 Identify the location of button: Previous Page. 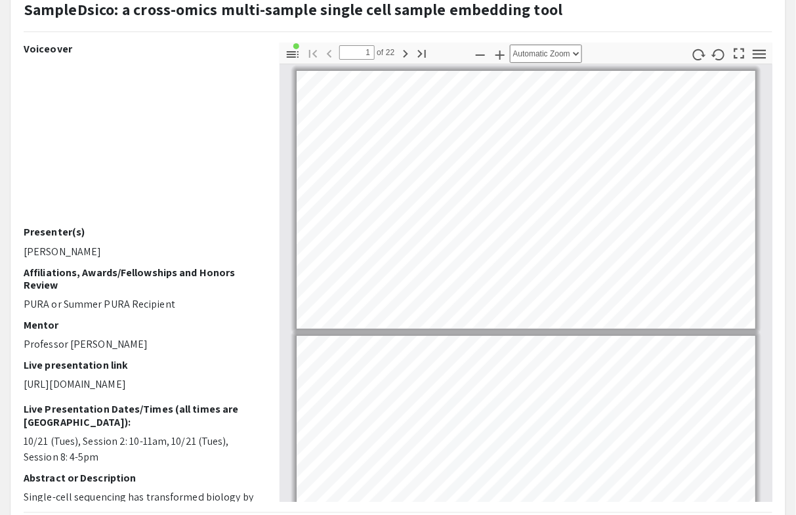
(330, 53).